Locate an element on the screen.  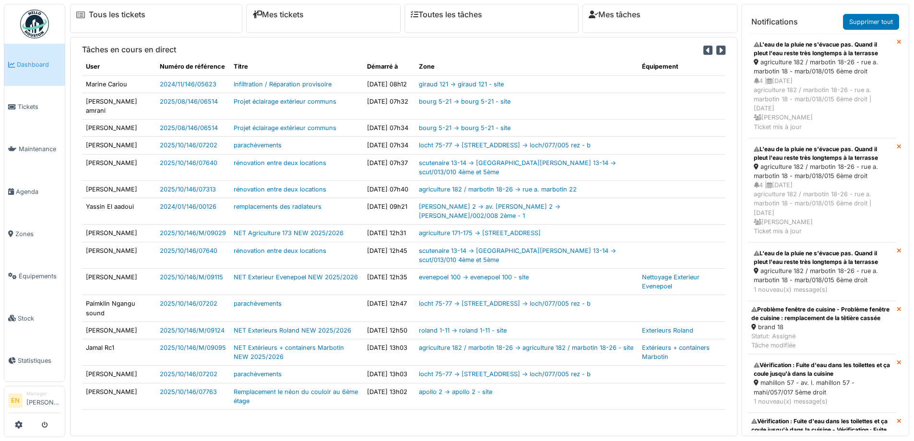
a: Vérification : Fuite d'eau dans les toilettes et ça coule jusqu'à dans la cuisine mahillon 57 - a... is located at coordinates (822, 384).